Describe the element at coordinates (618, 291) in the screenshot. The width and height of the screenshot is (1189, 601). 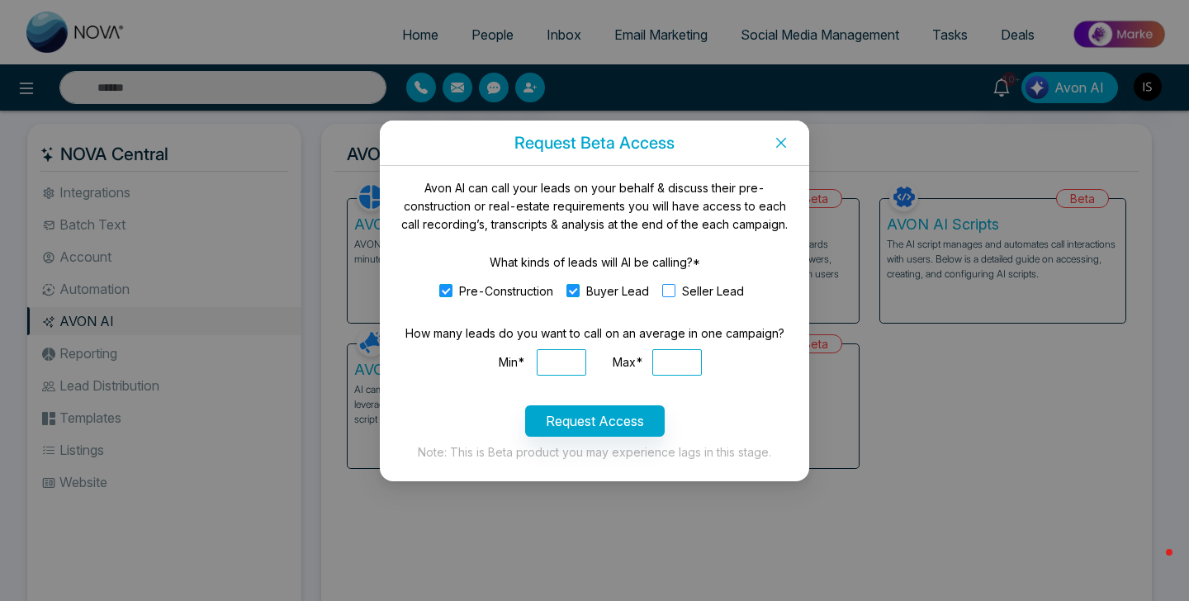
I see `span: Buyer Lead` at that location.